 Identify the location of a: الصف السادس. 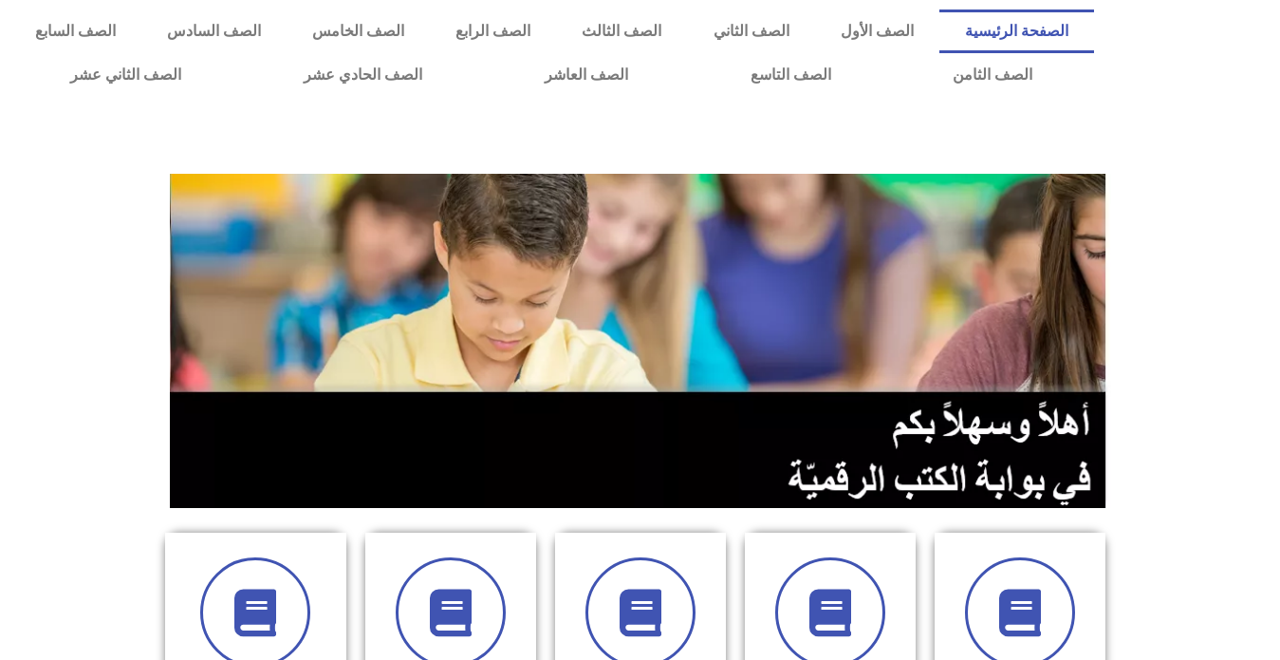
(214, 31).